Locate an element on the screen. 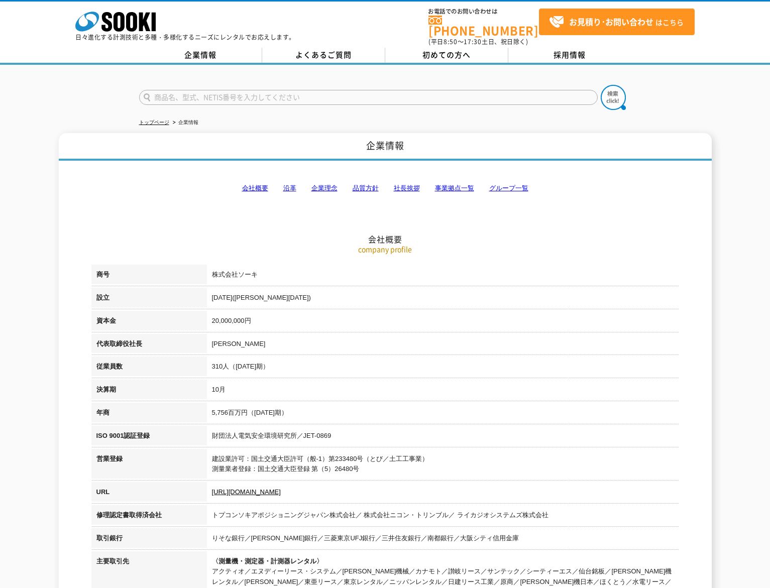  input: 商品名、型式、NETIS番号を入力してください is located at coordinates (368, 97).